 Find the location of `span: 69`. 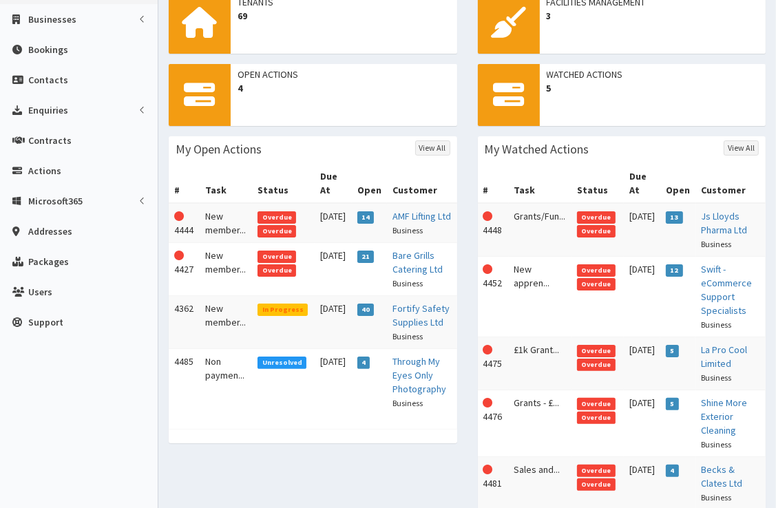

span: 69 is located at coordinates (343, 16).